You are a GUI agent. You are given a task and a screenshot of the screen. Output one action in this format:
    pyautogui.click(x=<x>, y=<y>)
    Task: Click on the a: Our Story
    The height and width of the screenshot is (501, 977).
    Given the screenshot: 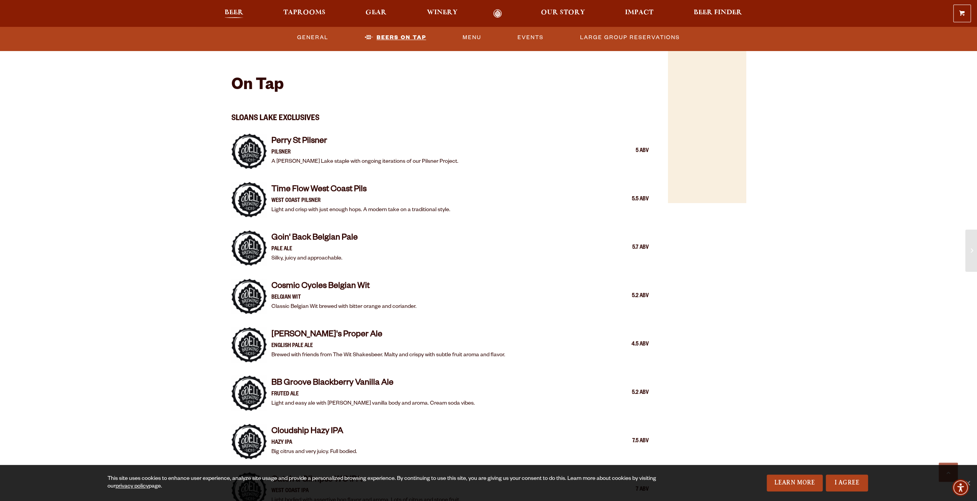 What is the action you would take?
    pyautogui.click(x=563, y=13)
    